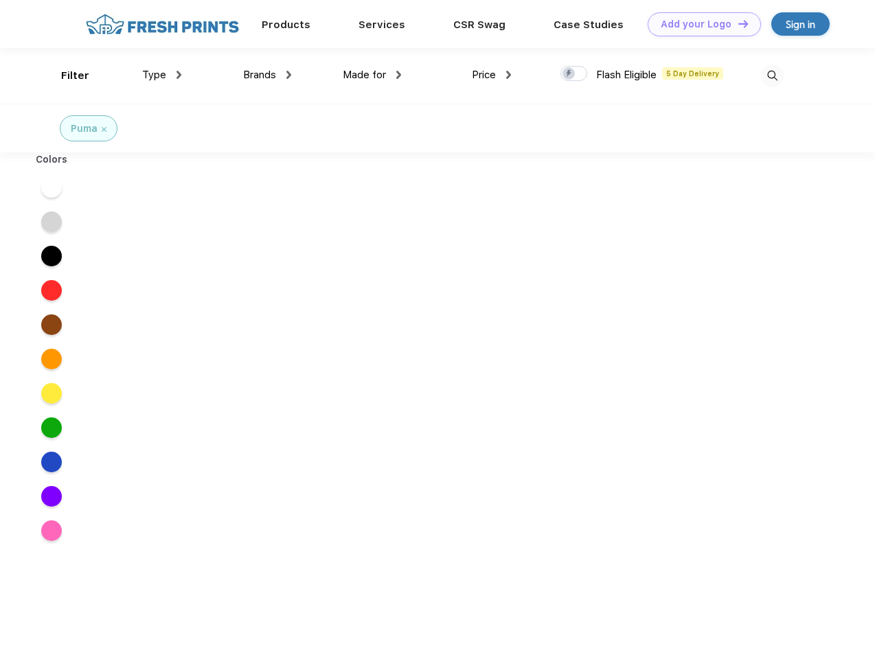  What do you see at coordinates (800, 24) in the screenshot?
I see `a: Sign in` at bounding box center [800, 24].